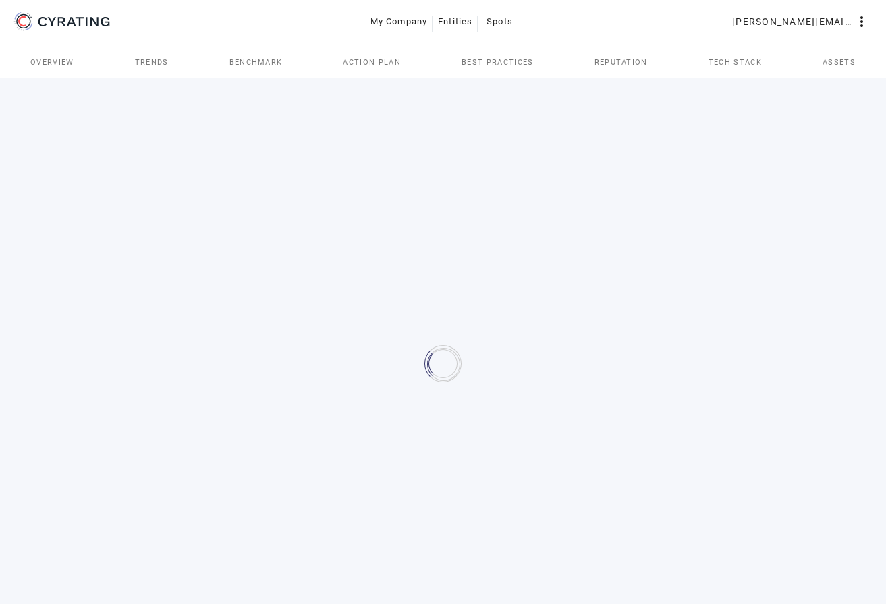  What do you see at coordinates (861, 22) in the screenshot?
I see `mat-icon: more_vert` at bounding box center [861, 22].